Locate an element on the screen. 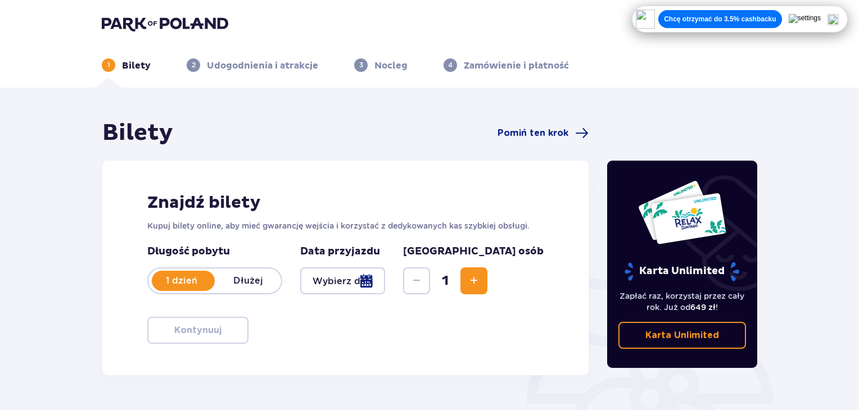  h2: Znajdź bilety is located at coordinates (345, 203).